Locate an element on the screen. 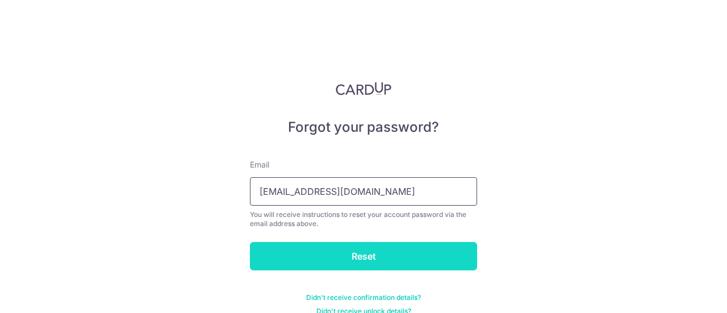  input: Enter your Email is located at coordinates (364, 192).